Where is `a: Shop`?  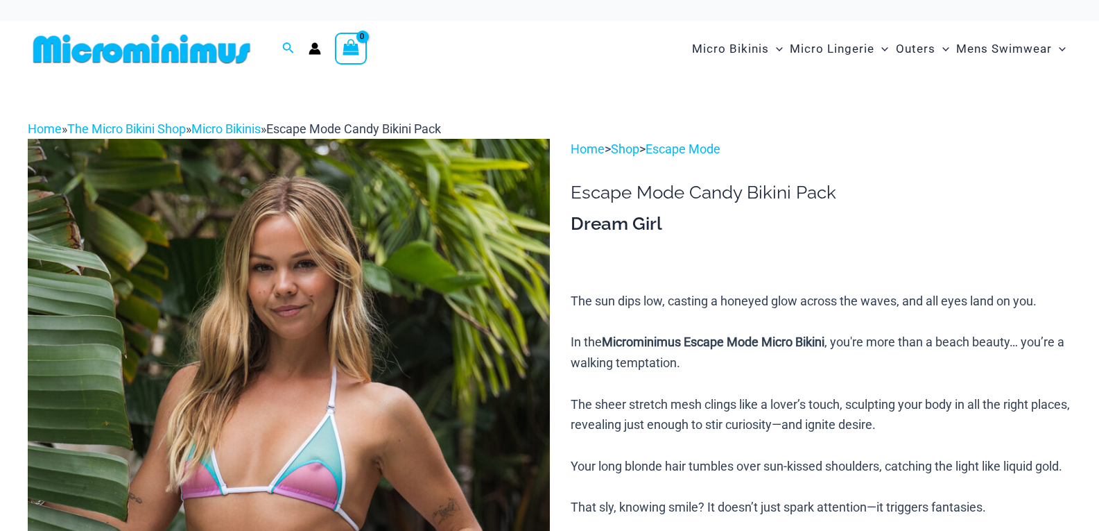 a: Shop is located at coordinates (625, 148).